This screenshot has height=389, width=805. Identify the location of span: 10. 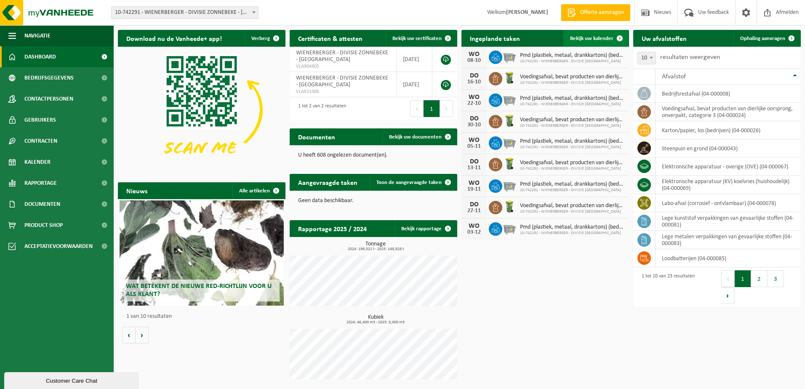
(646, 58).